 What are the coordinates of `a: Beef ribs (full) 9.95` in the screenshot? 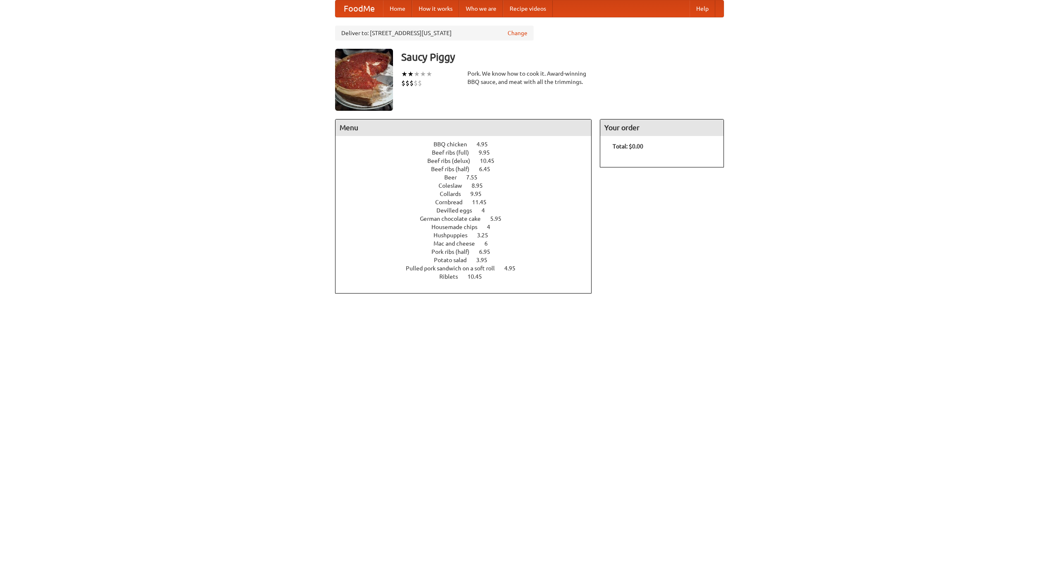 It's located at (468, 153).